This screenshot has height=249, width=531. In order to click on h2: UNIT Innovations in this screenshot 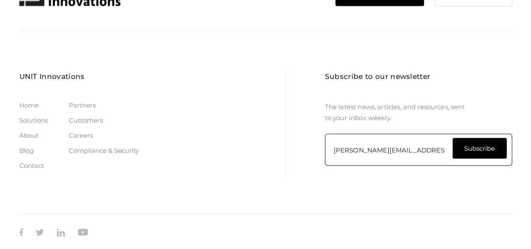, I will do `click(79, 76)`.